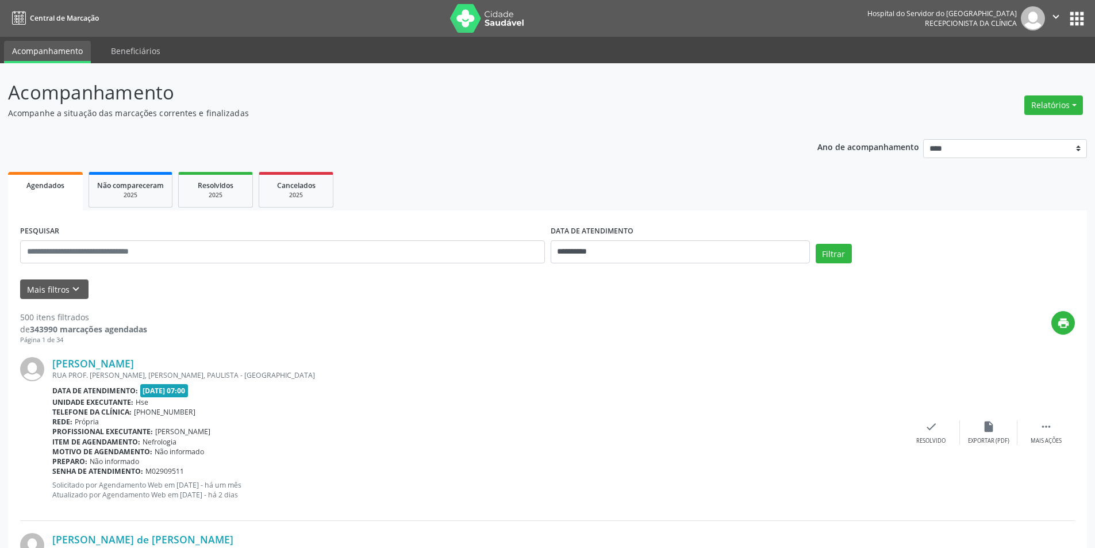  What do you see at coordinates (89, 329) in the screenshot?
I see `strong: 343990 marcações agendadas` at bounding box center [89, 329].